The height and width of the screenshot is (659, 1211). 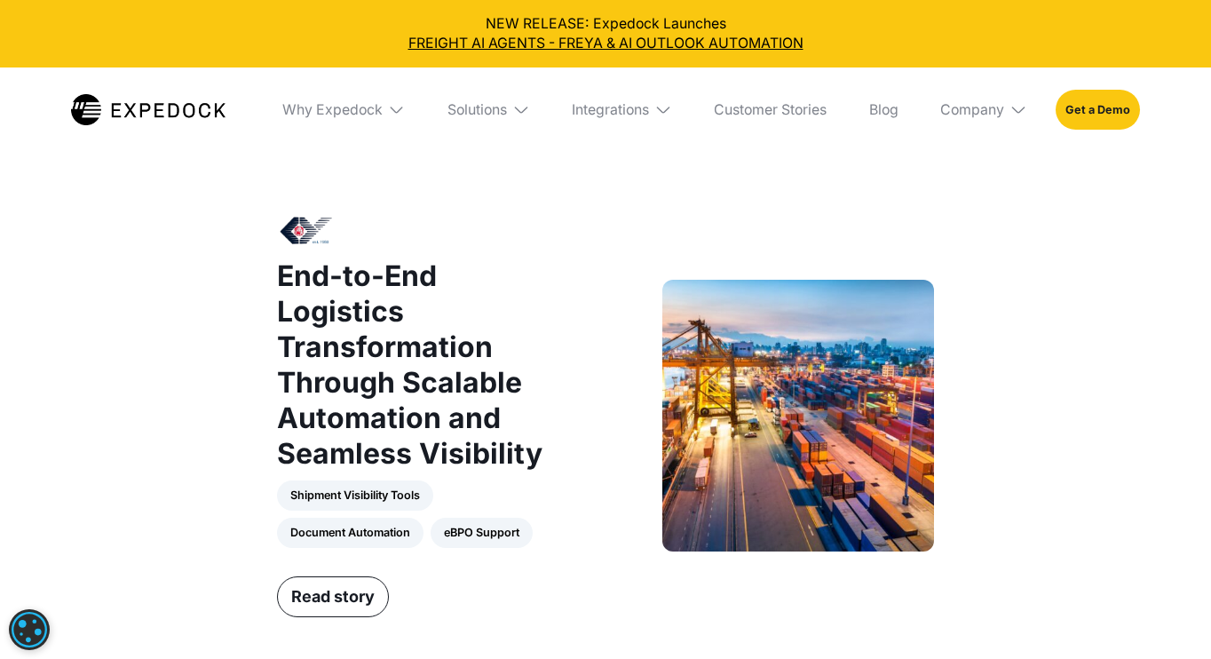 I want to click on strong: End-to-End Logistics Transformation Through Scalable Automation and Seamless Visibility, so click(x=409, y=364).